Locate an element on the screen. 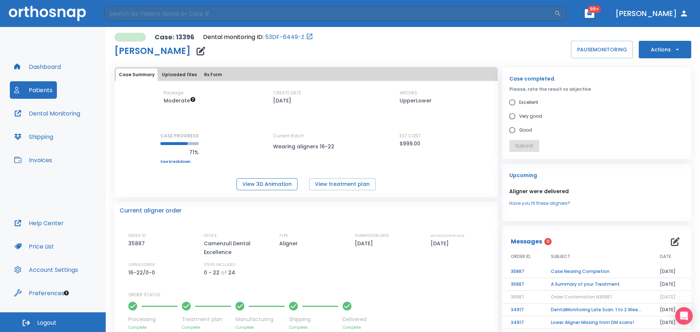 The width and height of the screenshot is (700, 332). a: Invoices is located at coordinates (33, 160).